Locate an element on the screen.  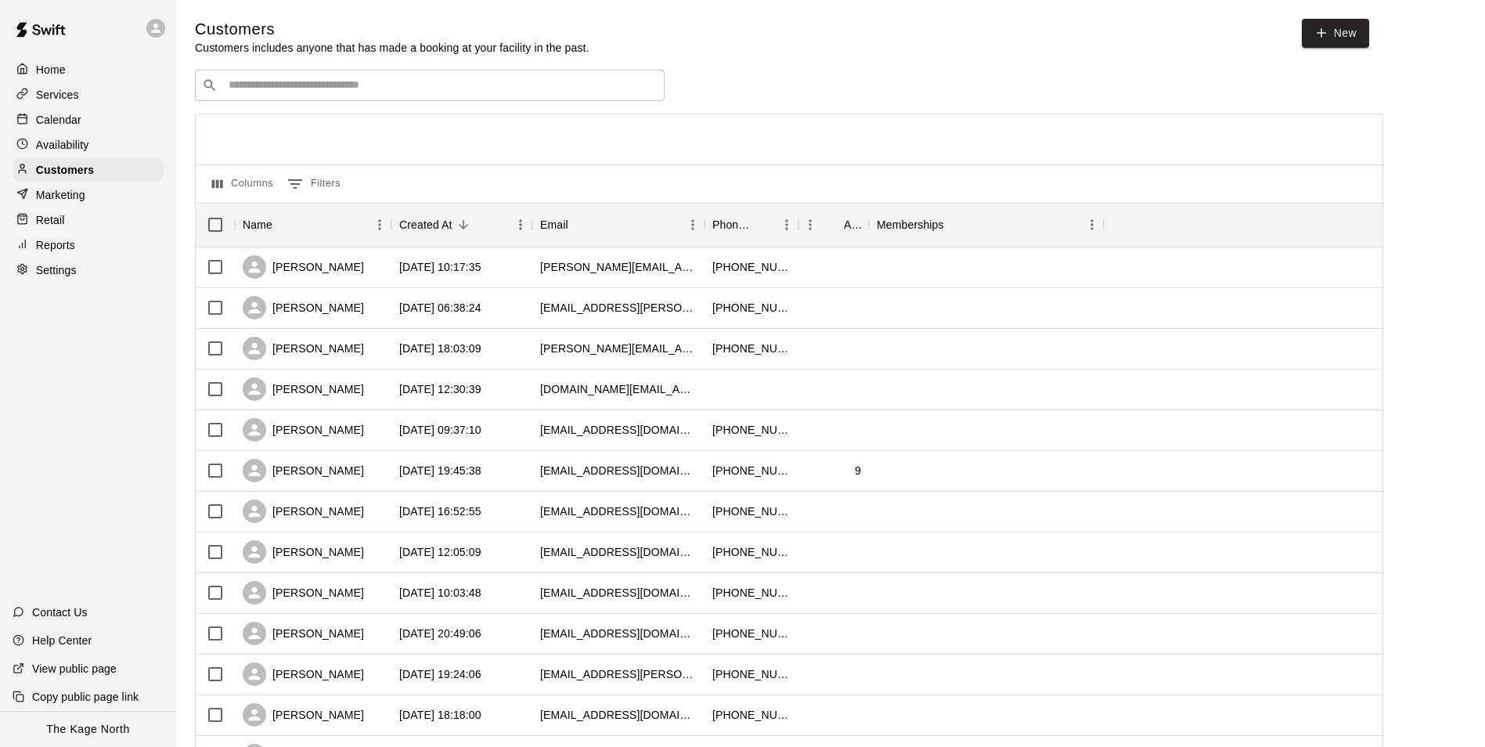
div: 2025-08-20 10:17:35 is located at coordinates (440, 267).